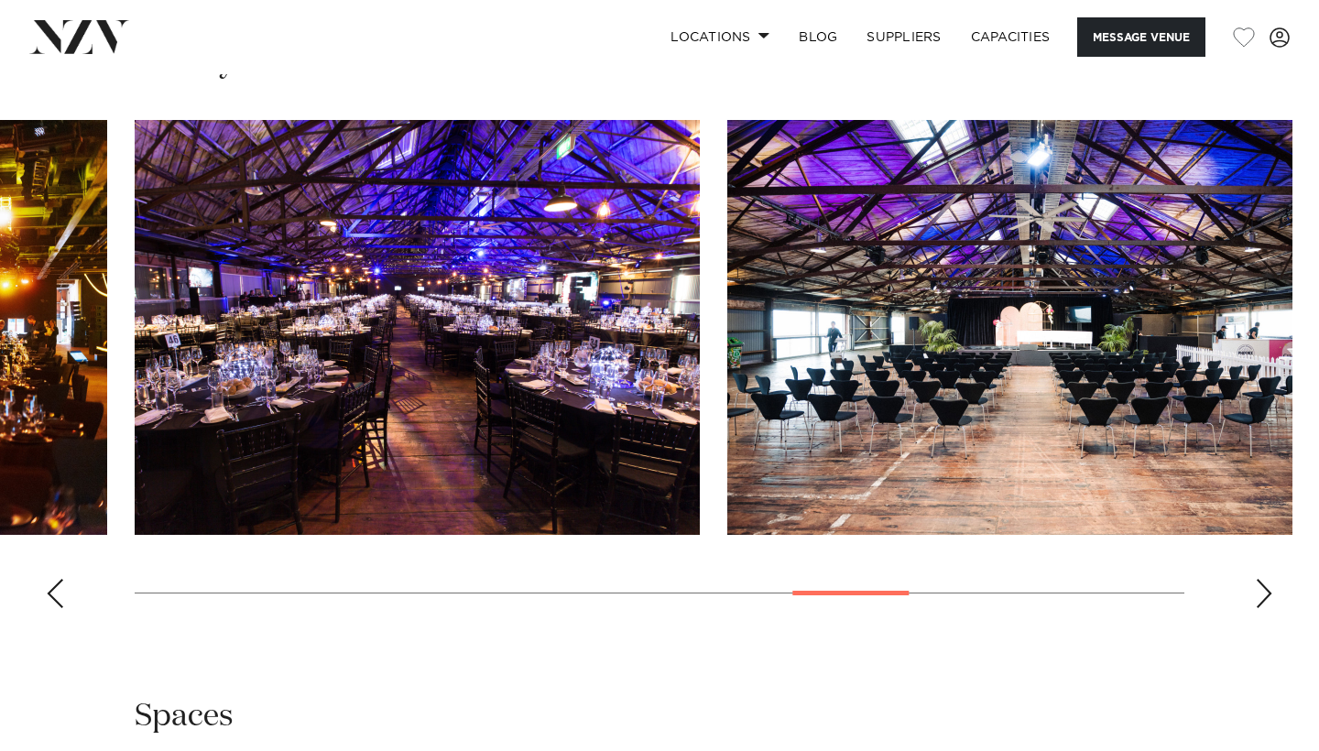  Describe the element at coordinates (818, 37) in the screenshot. I see `a: BLOG` at that location.